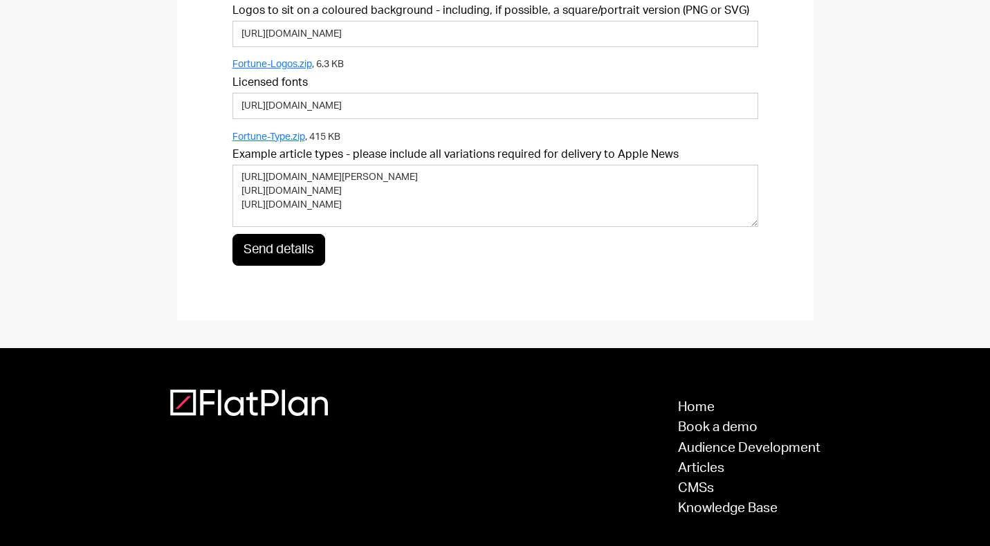 The image size is (990, 546). I want to click on label: Licensed fonts, so click(495, 82).